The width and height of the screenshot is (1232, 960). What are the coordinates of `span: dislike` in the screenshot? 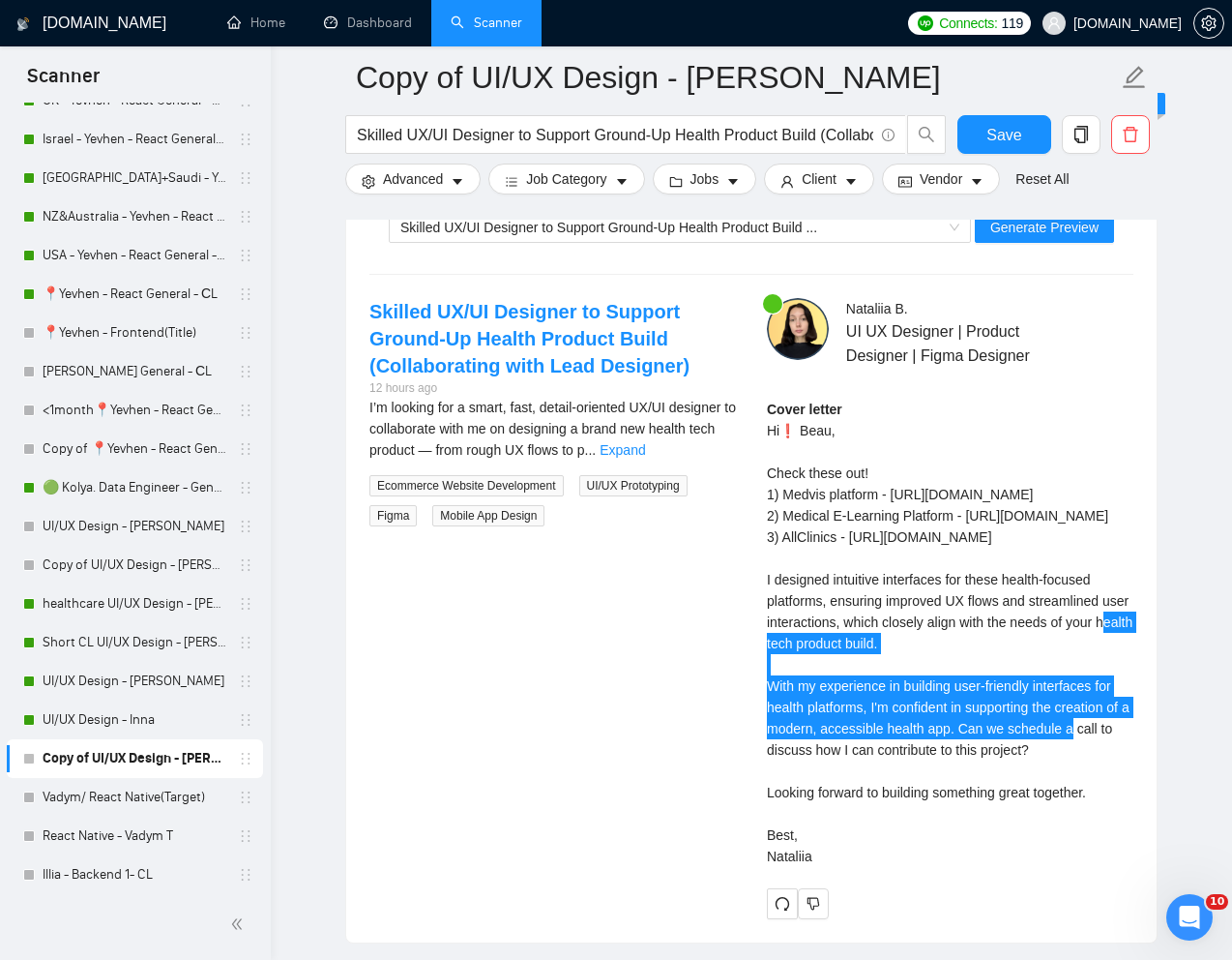 It's located at (813, 903).